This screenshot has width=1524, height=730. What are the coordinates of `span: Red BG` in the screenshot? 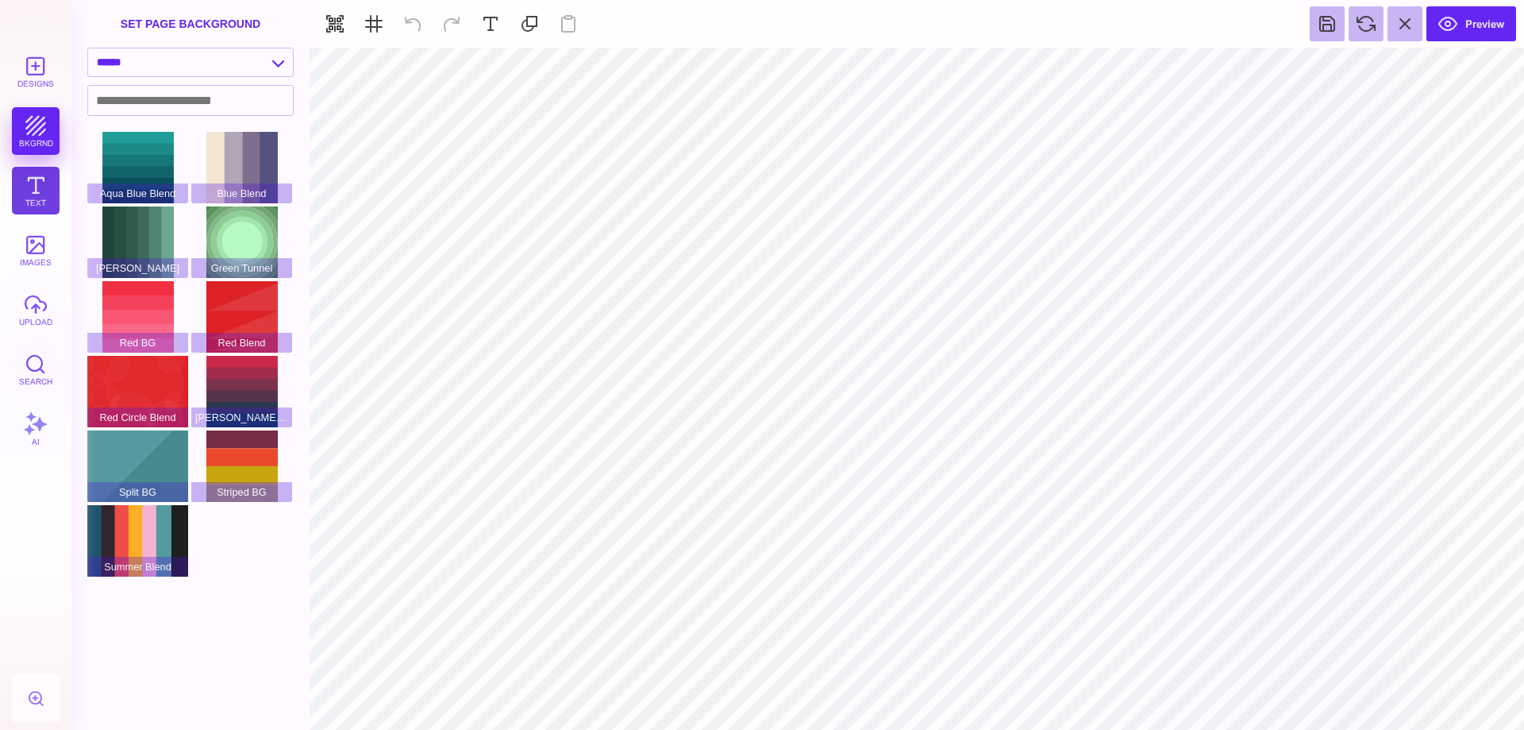 It's located at (137, 342).